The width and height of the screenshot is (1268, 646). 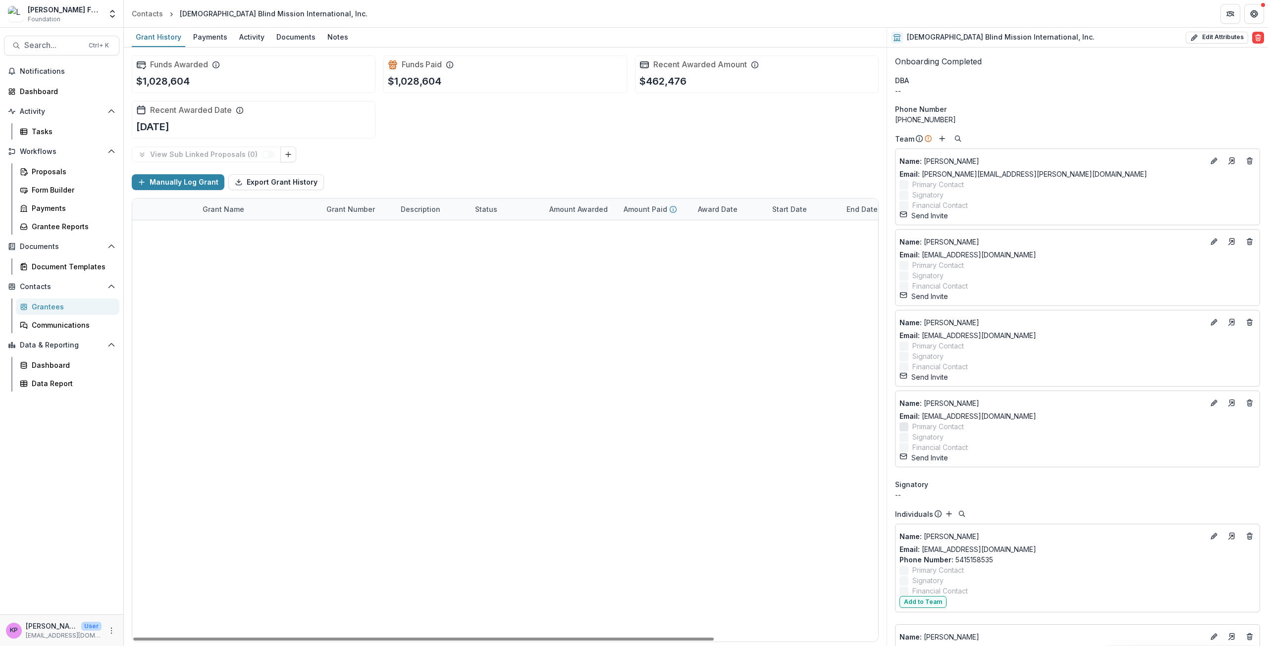 I want to click on a: Data Report, so click(x=67, y=383).